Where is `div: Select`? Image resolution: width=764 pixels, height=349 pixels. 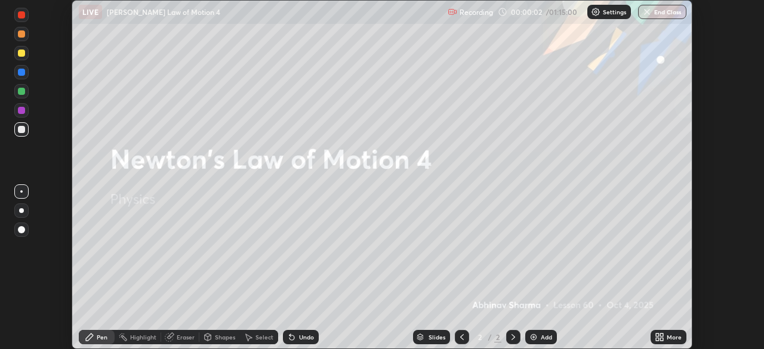
div: Select is located at coordinates (265, 337).